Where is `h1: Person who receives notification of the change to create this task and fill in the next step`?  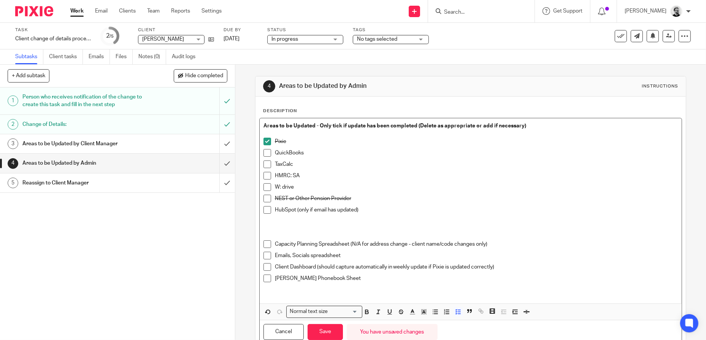
h1: Person who receives notification of the change to create this task and fill in the next step is located at coordinates (85, 101).